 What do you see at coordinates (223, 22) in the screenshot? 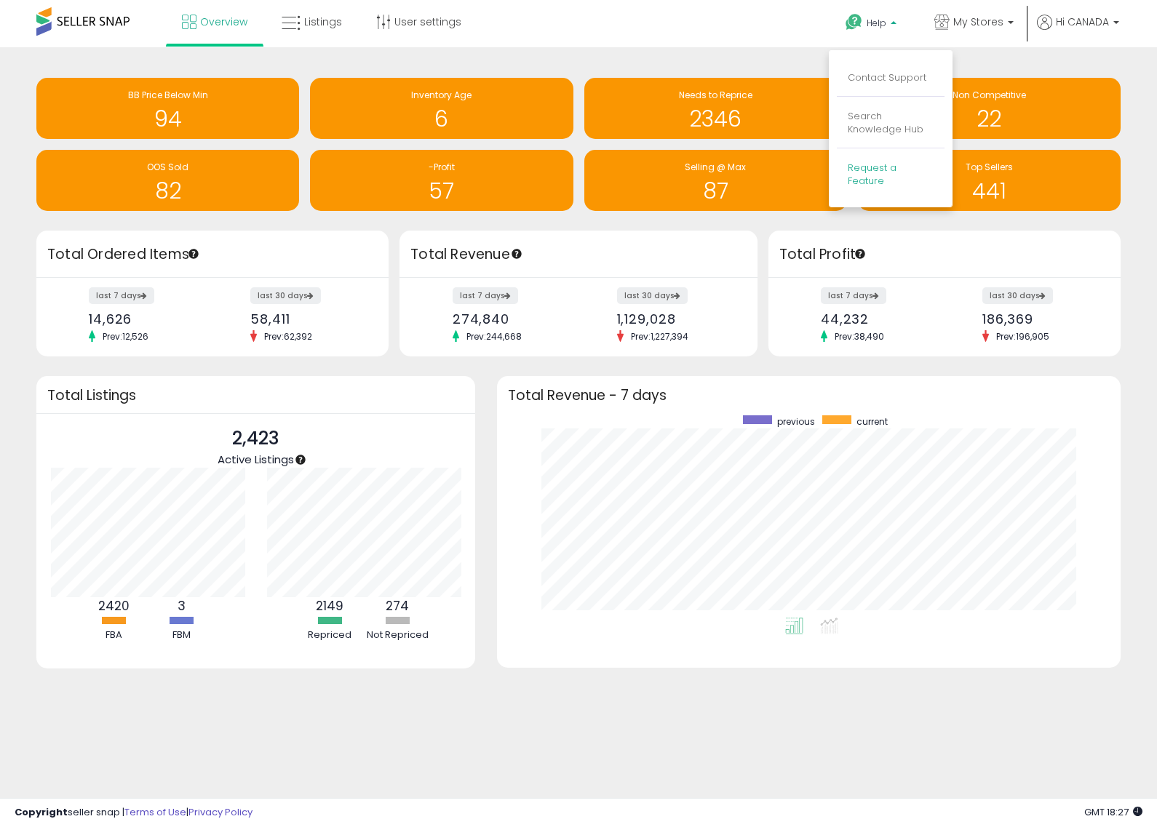
I see `span: Overview` at bounding box center [223, 22].